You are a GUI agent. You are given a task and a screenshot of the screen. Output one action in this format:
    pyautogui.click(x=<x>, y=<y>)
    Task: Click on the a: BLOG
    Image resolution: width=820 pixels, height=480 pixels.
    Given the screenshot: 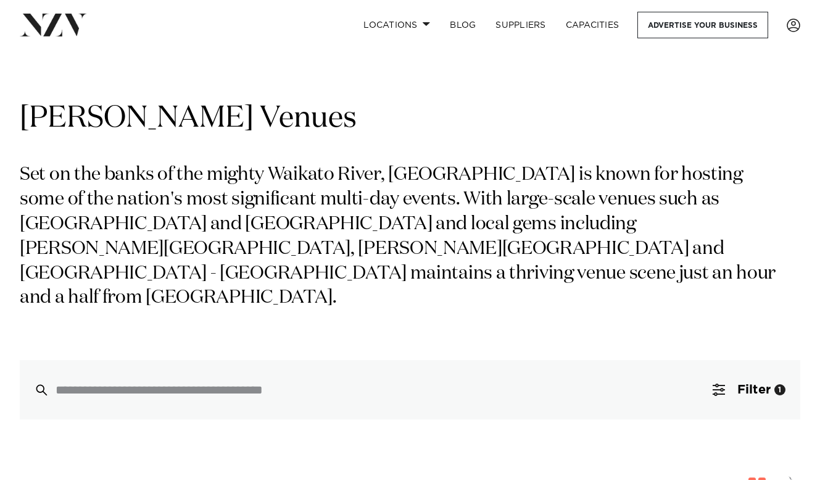 What is the action you would take?
    pyautogui.click(x=463, y=25)
    